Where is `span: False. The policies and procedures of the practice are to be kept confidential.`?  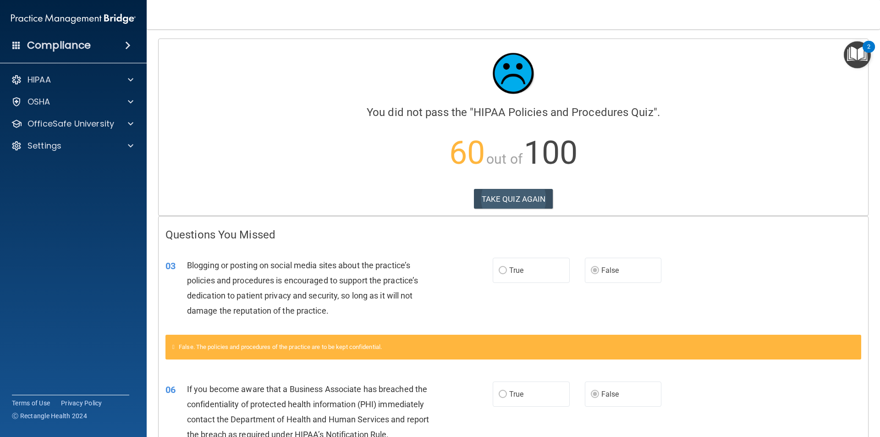
span: False. The policies and procedures of the practice are to be kept confidential. is located at coordinates (280, 346).